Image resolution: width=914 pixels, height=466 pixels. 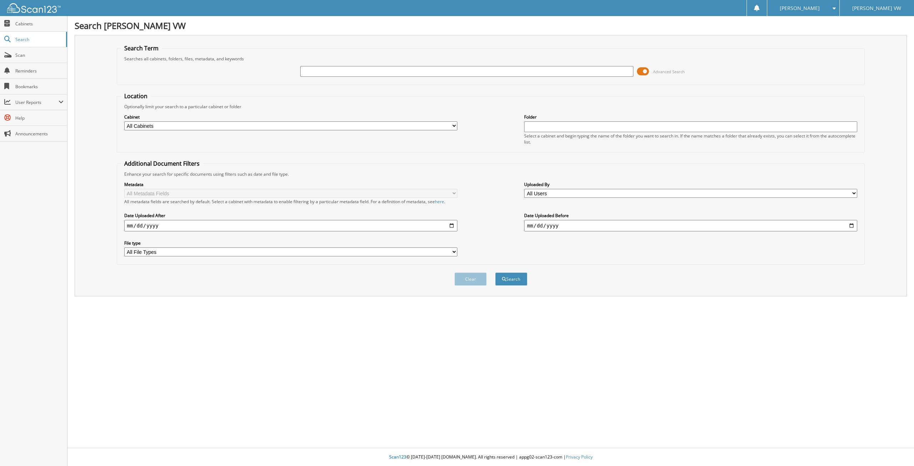 What do you see at coordinates (579, 456) in the screenshot?
I see `a: Privacy Policy` at bounding box center [579, 456].